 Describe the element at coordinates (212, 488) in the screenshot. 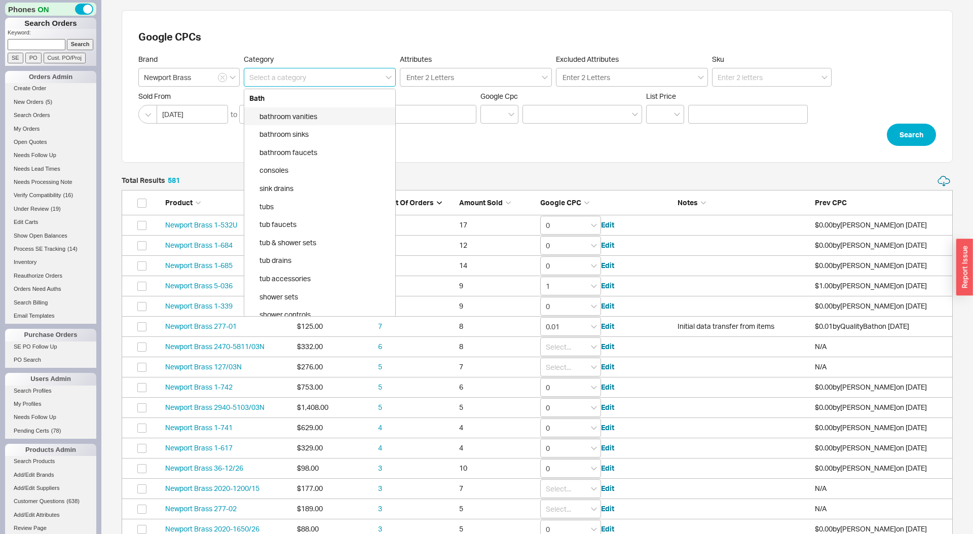

I see `a: Newport Brass 2020-1200/15` at that location.